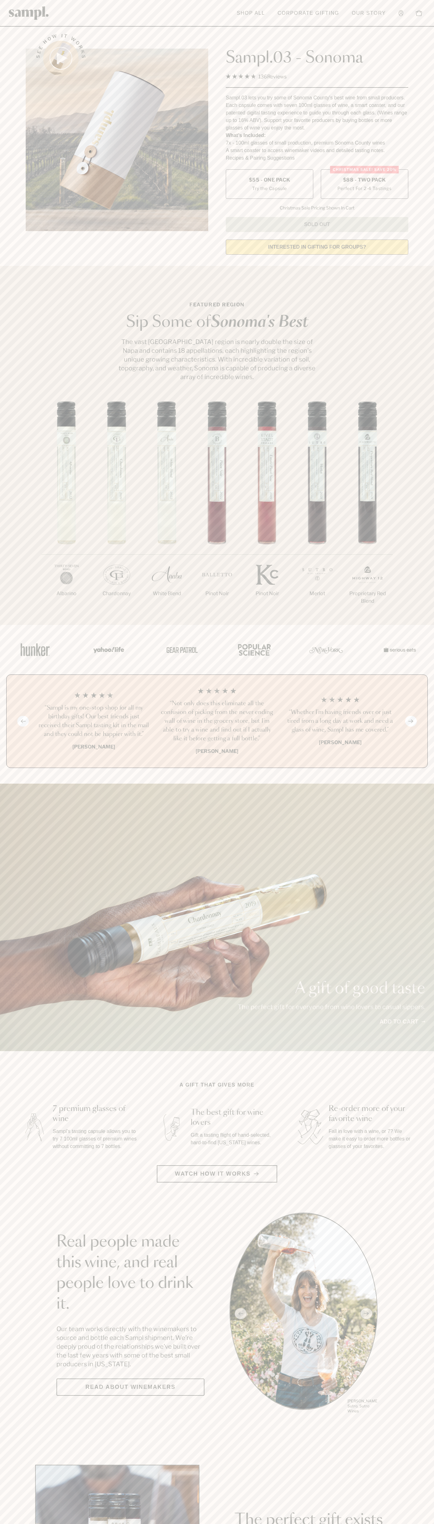 The width and height of the screenshot is (434, 1524). What do you see at coordinates (317, 208) in the screenshot?
I see `li: Christmas Sale Pricing Shown In Cart` at bounding box center [317, 208].